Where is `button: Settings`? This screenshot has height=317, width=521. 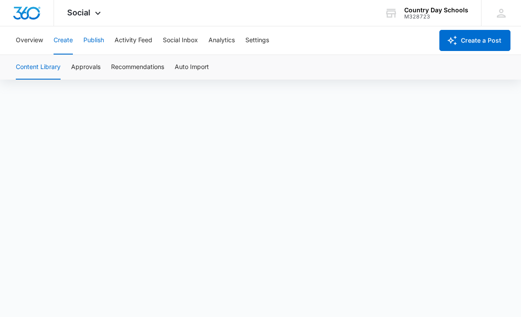 button: Settings is located at coordinates (257, 40).